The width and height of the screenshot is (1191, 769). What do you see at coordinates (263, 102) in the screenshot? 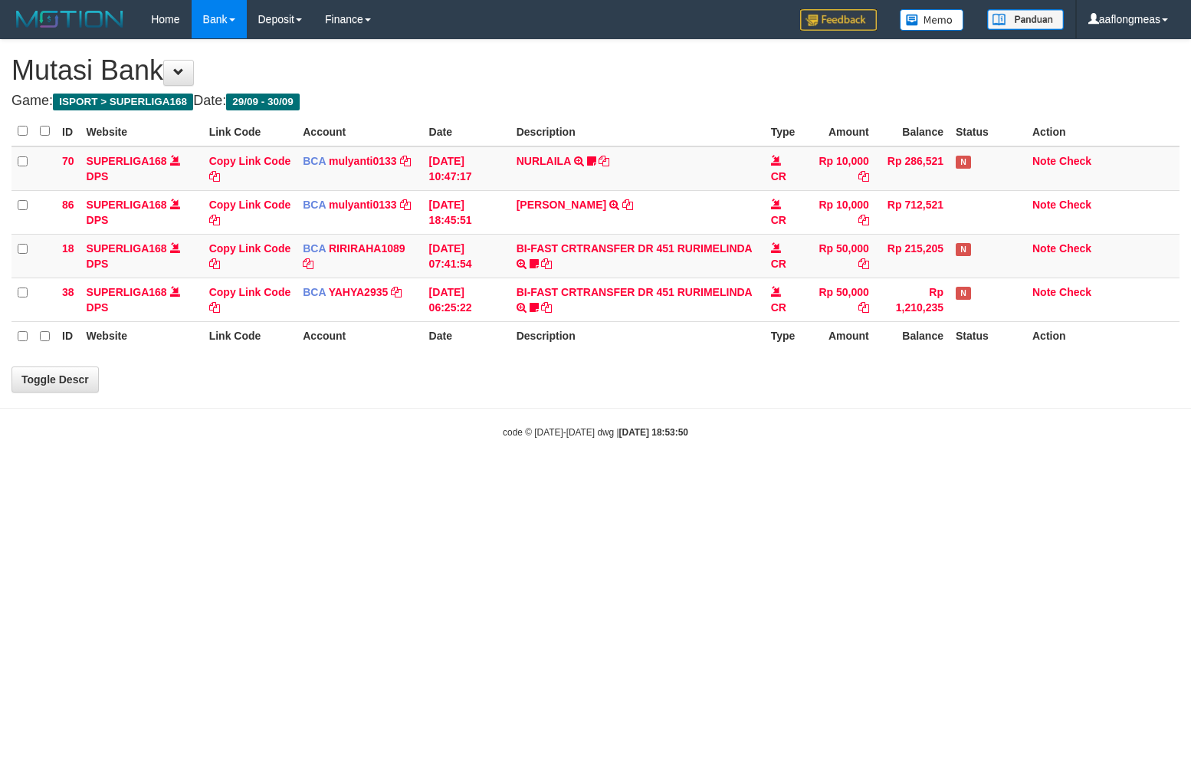
I see `span: 29/09 - 30/09` at bounding box center [263, 102].